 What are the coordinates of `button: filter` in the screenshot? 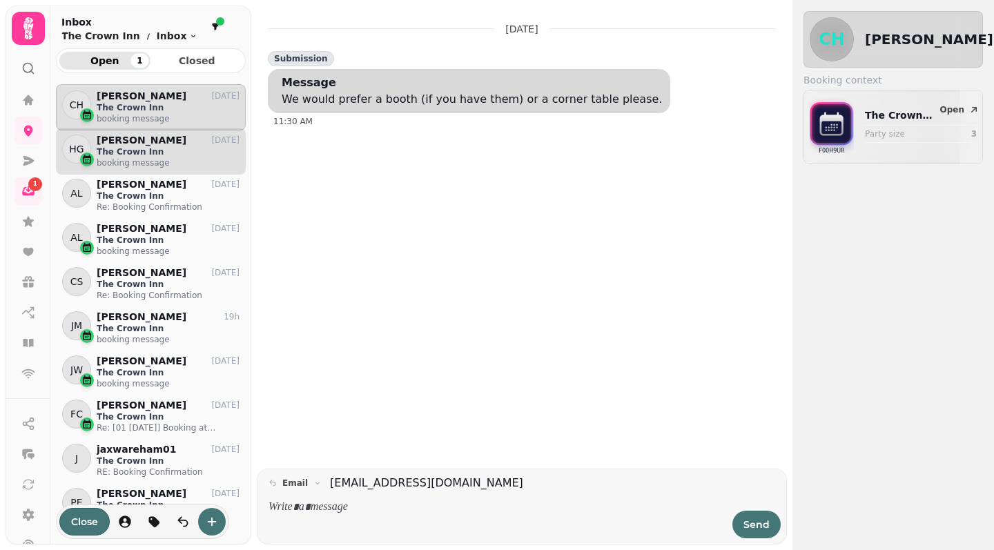 It's located at (215, 27).